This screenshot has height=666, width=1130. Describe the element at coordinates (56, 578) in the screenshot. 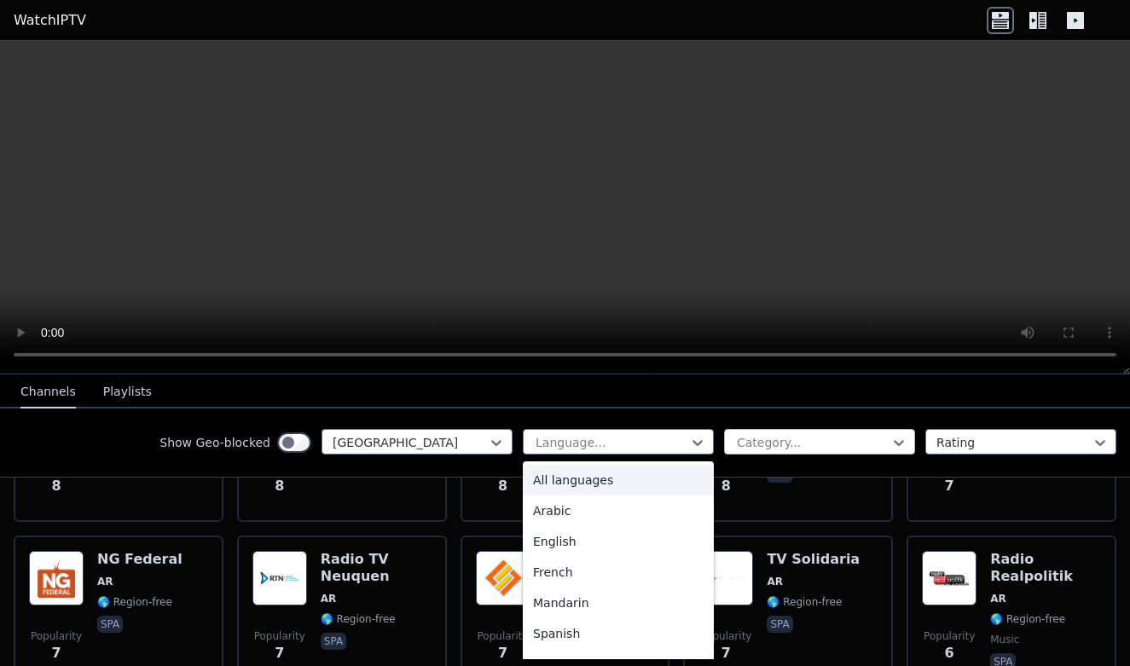

I see `img: NG Federal` at that location.